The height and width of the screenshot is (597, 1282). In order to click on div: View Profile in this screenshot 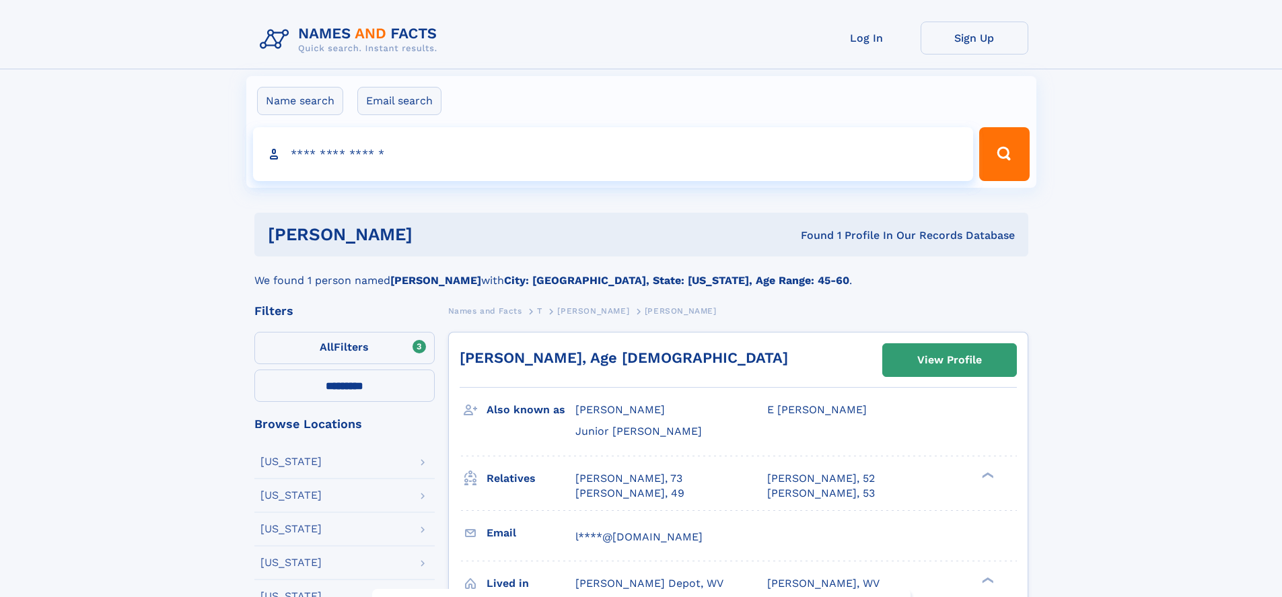, I will do `click(950, 360)`.